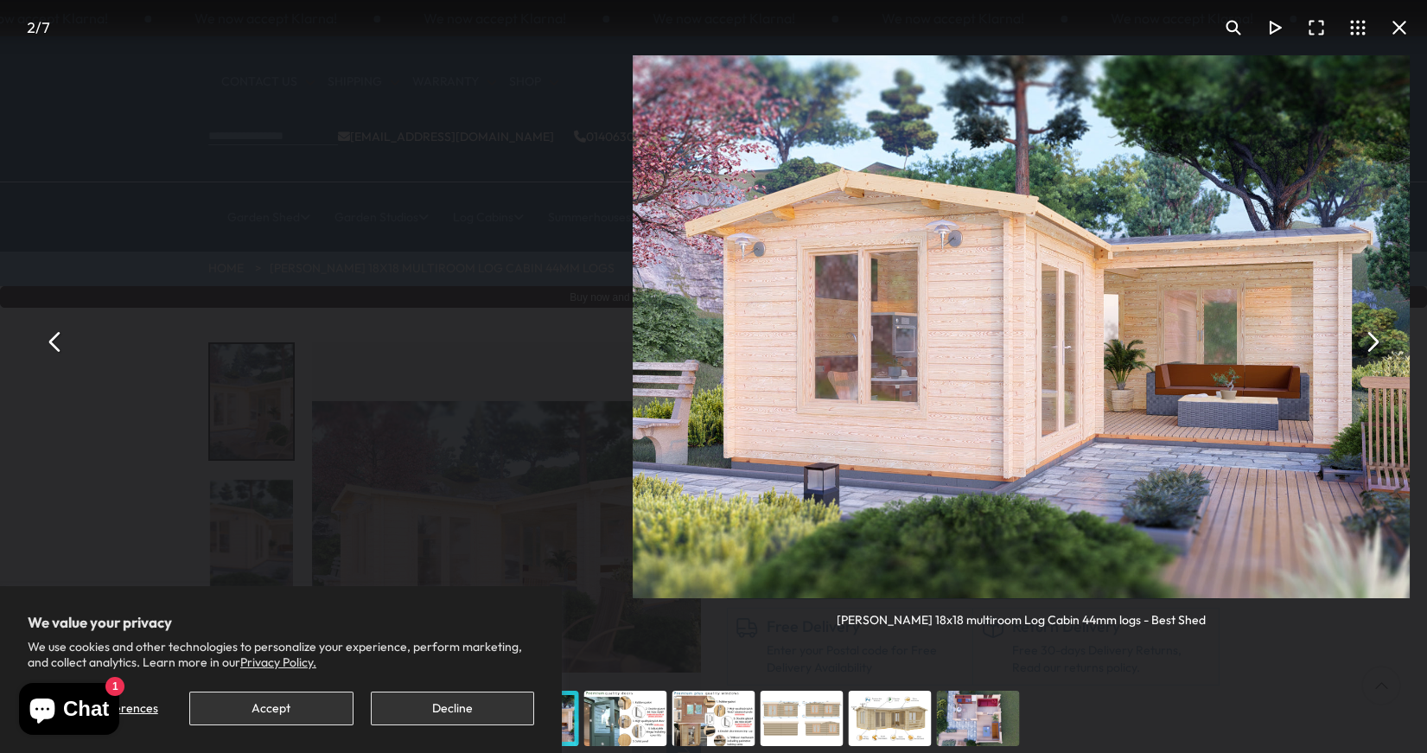 This screenshot has height=753, width=1427. I want to click on span: 2, so click(31, 27).